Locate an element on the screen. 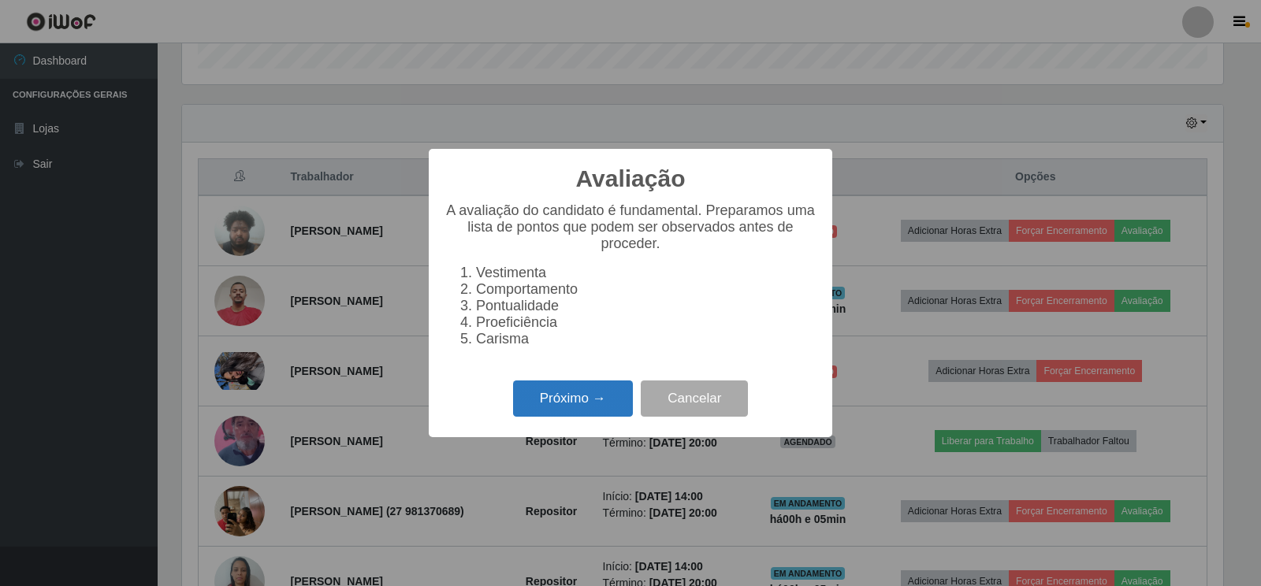 This screenshot has width=1261, height=586. li: Proeficiência is located at coordinates (646, 322).